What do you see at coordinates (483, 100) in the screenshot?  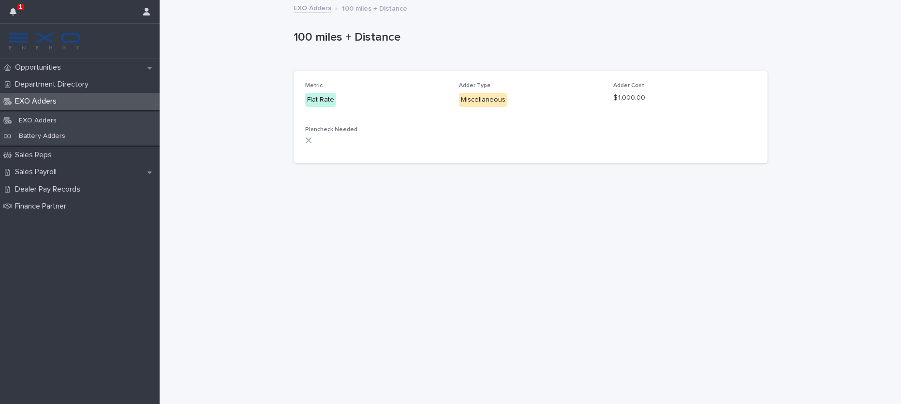 I see `div: Miscellaneous` at bounding box center [483, 100].